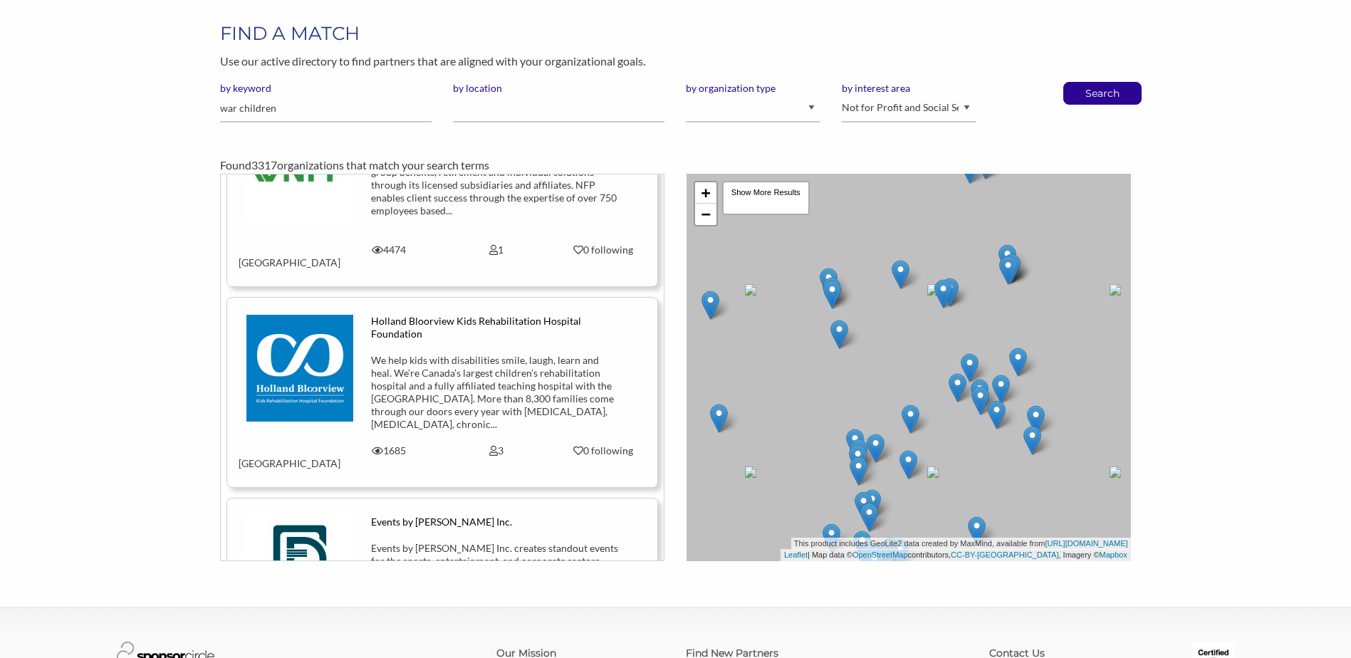  Describe the element at coordinates (1113, 555) in the screenshot. I see `a: Mapbox` at that location.